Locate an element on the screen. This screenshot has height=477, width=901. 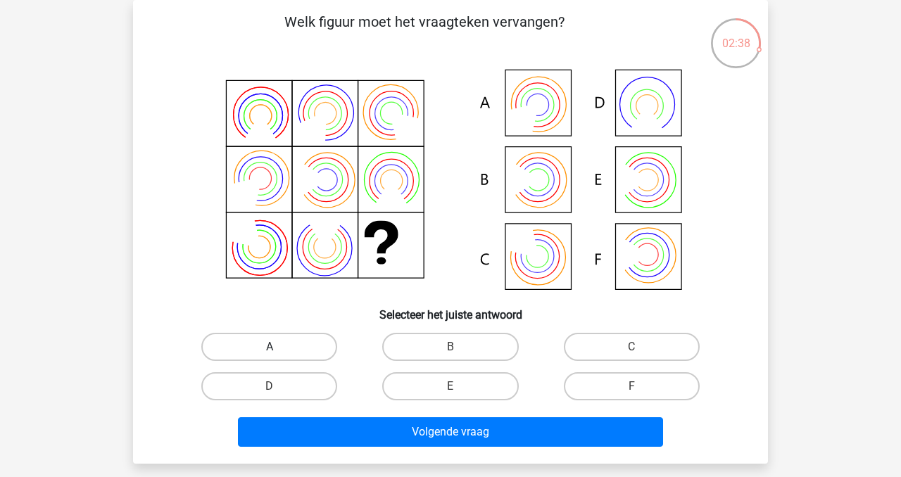
p: Welk figuur moet het vraagteken vervangen? is located at coordinates (424, 32).